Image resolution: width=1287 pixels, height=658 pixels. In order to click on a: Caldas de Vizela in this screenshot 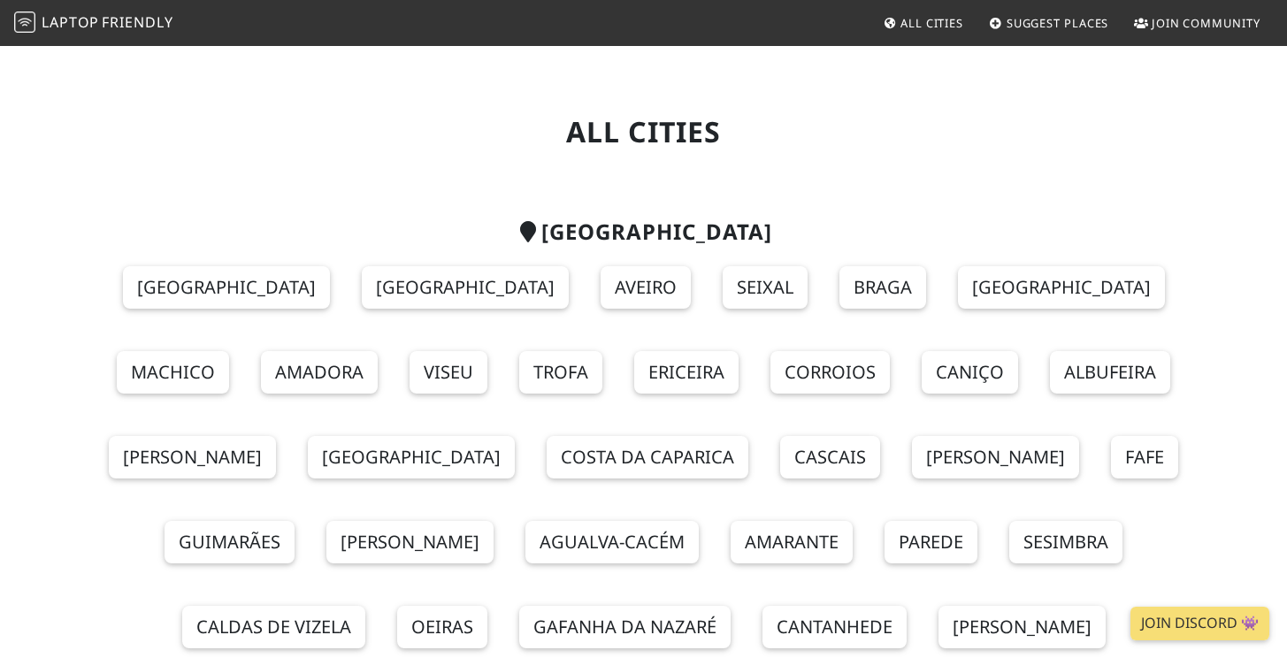, I will do `click(273, 627)`.